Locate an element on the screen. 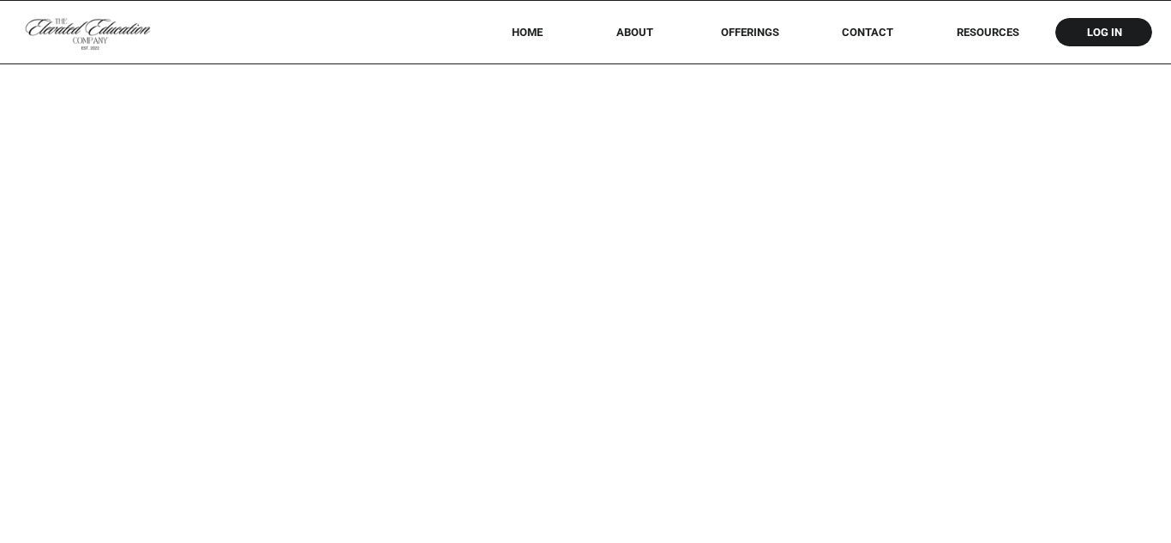  a: offerings is located at coordinates (749, 32).